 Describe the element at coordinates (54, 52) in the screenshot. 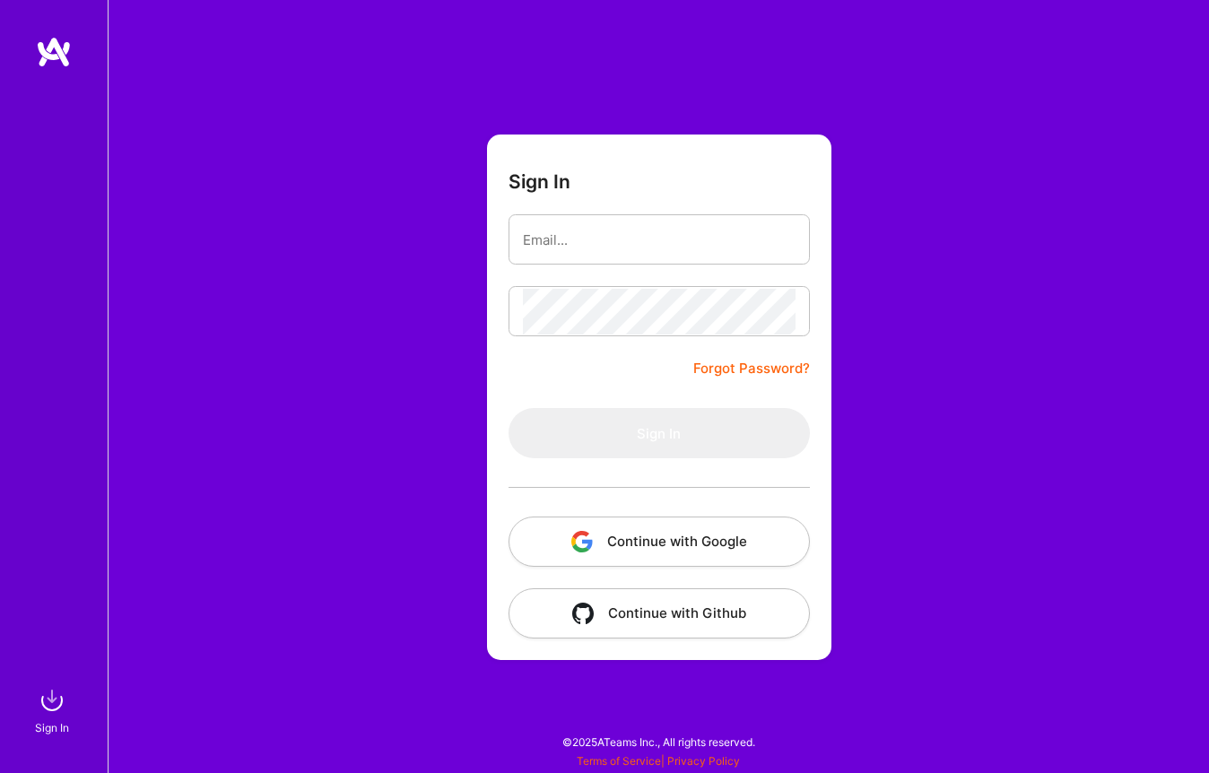

I see `img: logo` at that location.